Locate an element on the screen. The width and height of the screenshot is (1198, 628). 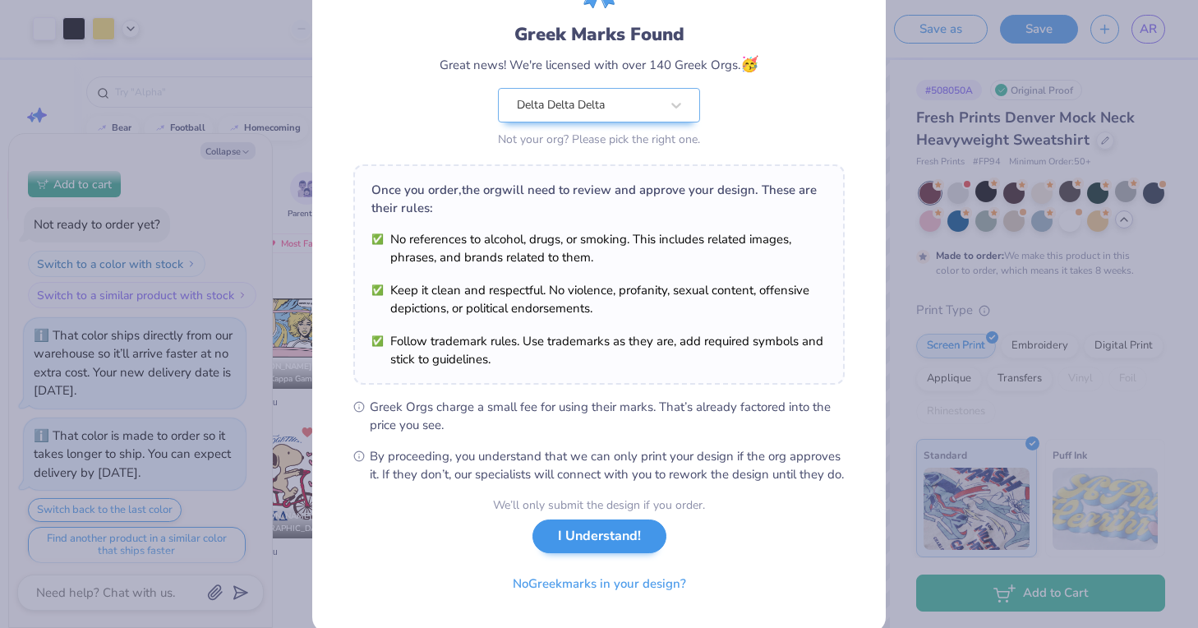
div: Great news! We're licensed with over 140 Greek Orgs. is located at coordinates (599, 64).